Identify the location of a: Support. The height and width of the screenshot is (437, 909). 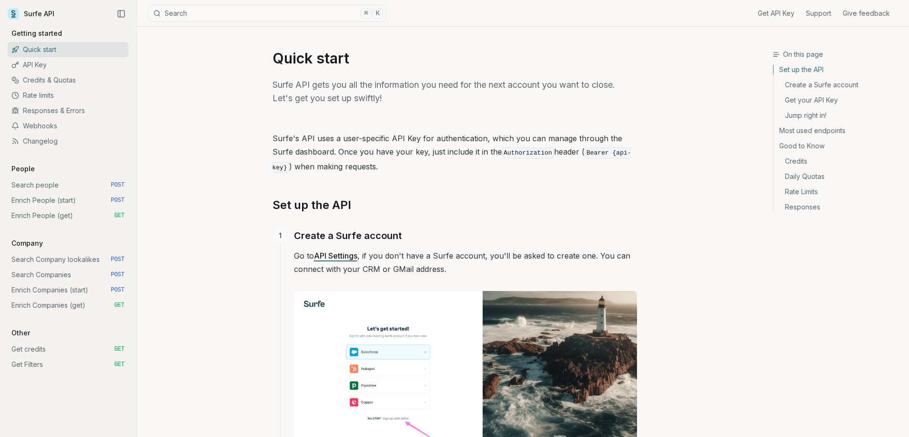
(818, 13).